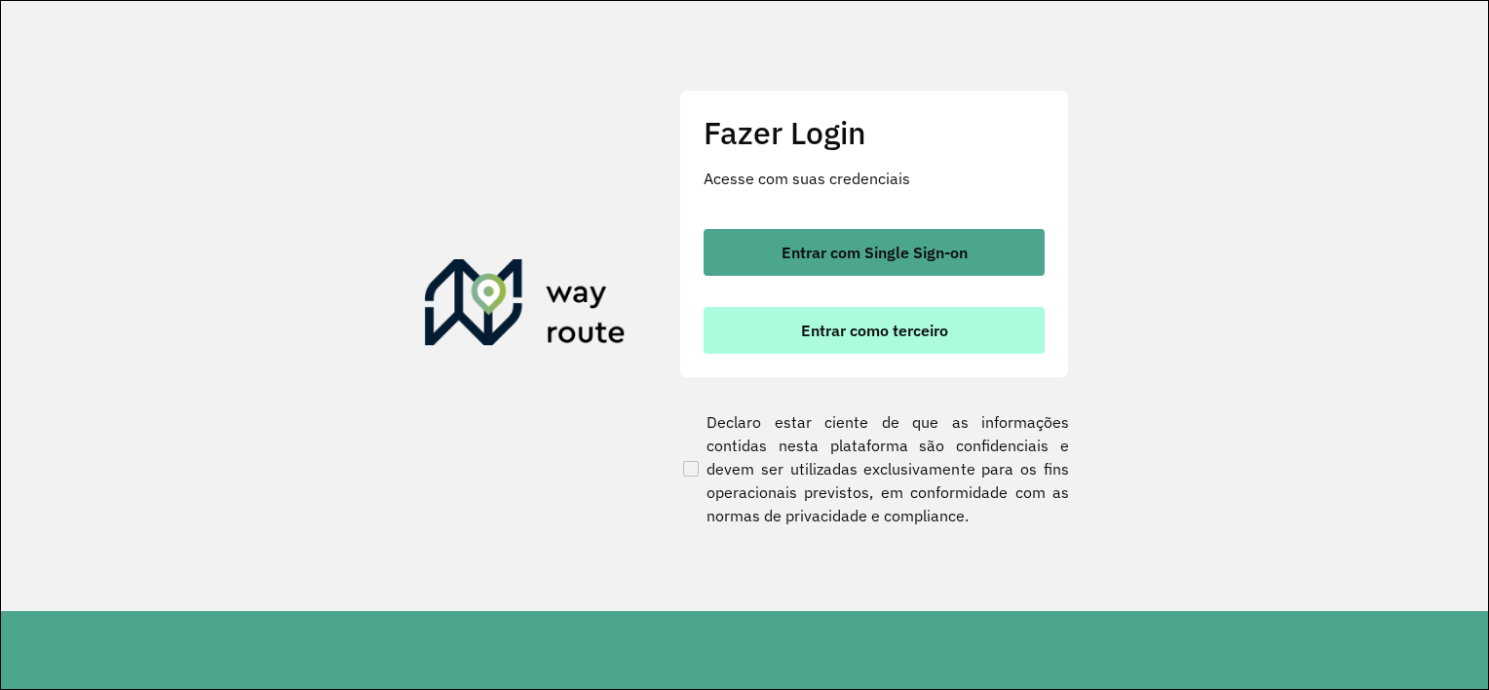 The image size is (1489, 690). Describe the element at coordinates (874, 469) in the screenshot. I see `label: Declaro estar ciente de que as informações contidas nesta plataforma são confidenciais e devem se...` at that location.